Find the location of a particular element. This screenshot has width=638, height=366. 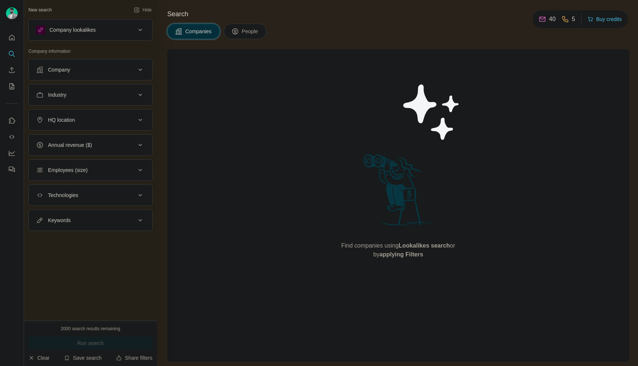

div: Company is located at coordinates (59, 70).